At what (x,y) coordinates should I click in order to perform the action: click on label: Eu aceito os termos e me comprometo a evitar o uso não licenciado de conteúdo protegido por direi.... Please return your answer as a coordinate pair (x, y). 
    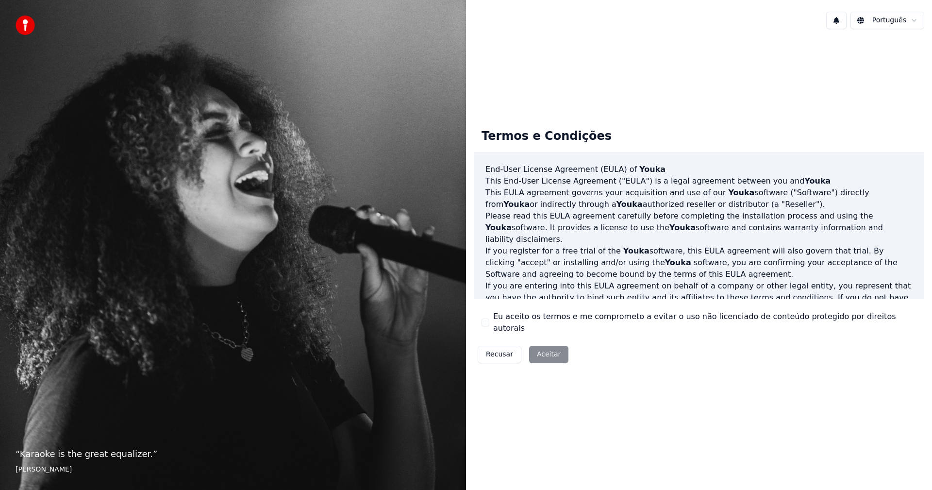
    Looking at the image, I should click on (704, 322).